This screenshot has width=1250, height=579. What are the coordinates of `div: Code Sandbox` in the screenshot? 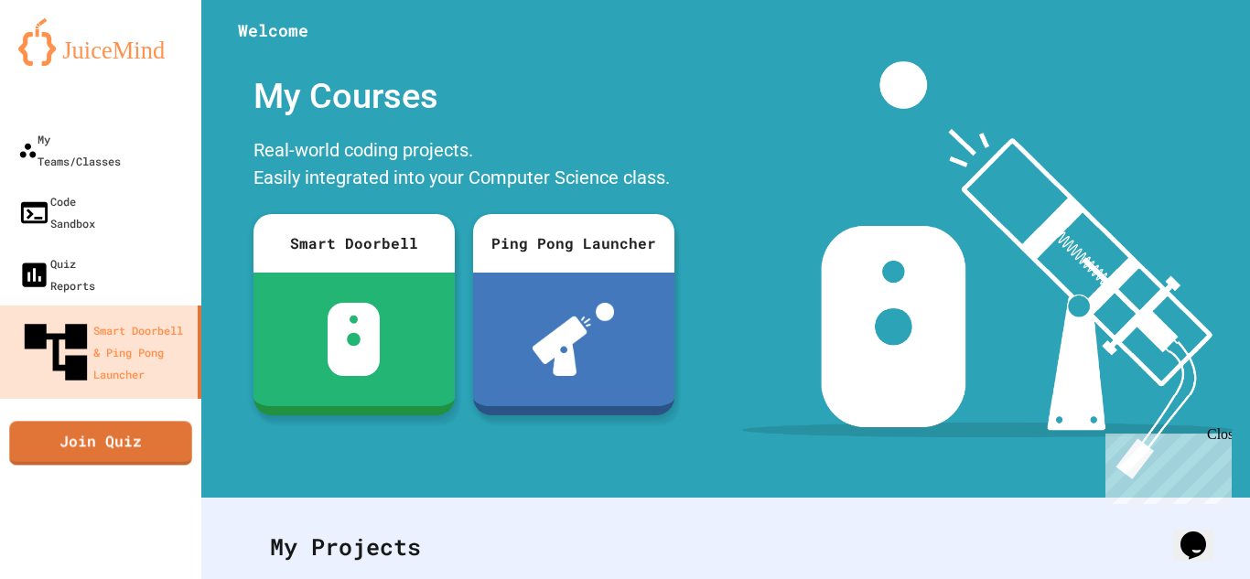 It's located at (57, 212).